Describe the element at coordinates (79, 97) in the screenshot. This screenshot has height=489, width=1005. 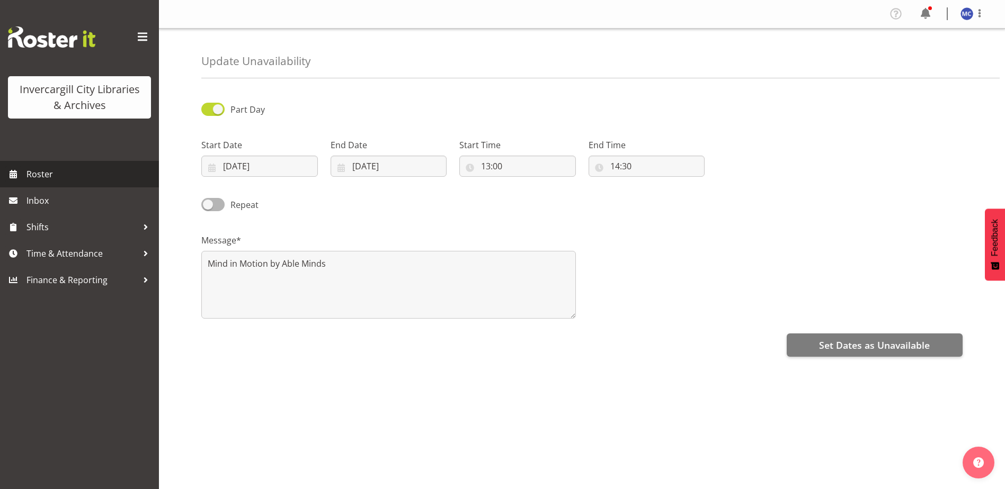
I see `div: Invercargill City Libraries & Archives` at that location.